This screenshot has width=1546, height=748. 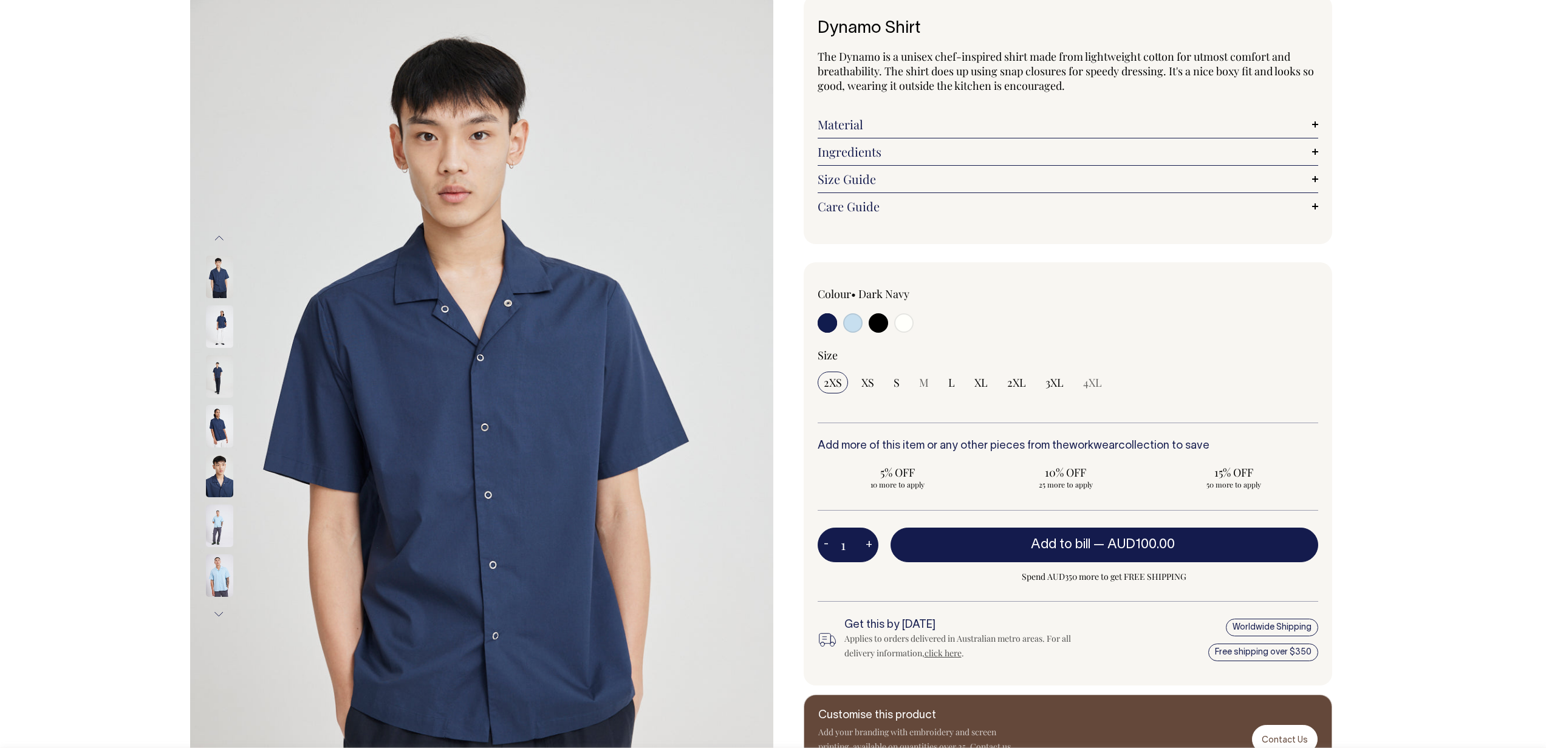 What do you see at coordinates (918, 294) in the screenshot?
I see `div: Colour` at bounding box center [918, 294].